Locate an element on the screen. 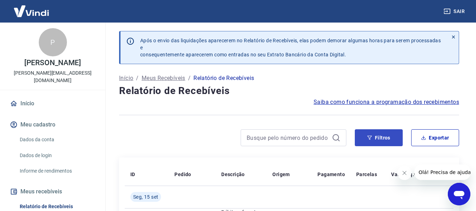  p: Parcelas is located at coordinates (366, 174).